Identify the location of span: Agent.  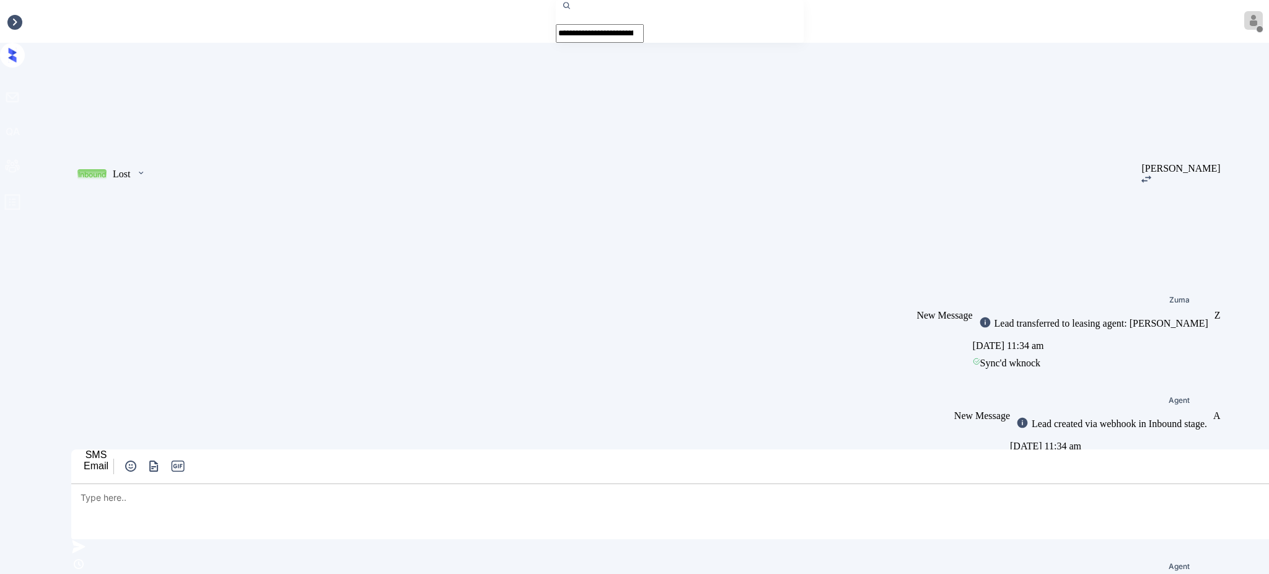
(1179, 400).